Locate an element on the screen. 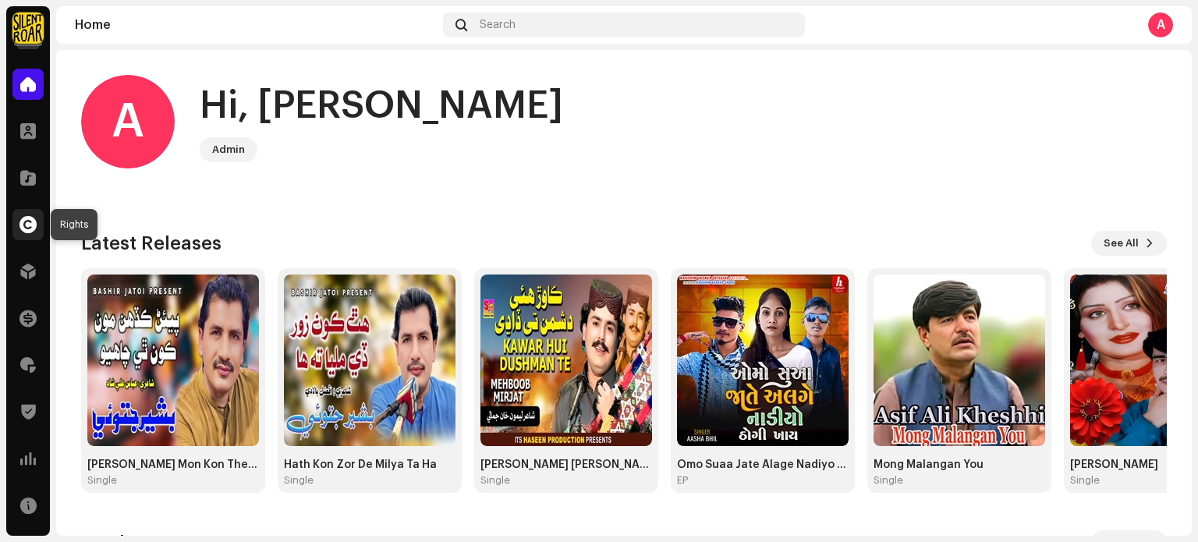  div: Omo Suaa Jate Alage Nadiyo Thogi Khay is located at coordinates (763, 465).